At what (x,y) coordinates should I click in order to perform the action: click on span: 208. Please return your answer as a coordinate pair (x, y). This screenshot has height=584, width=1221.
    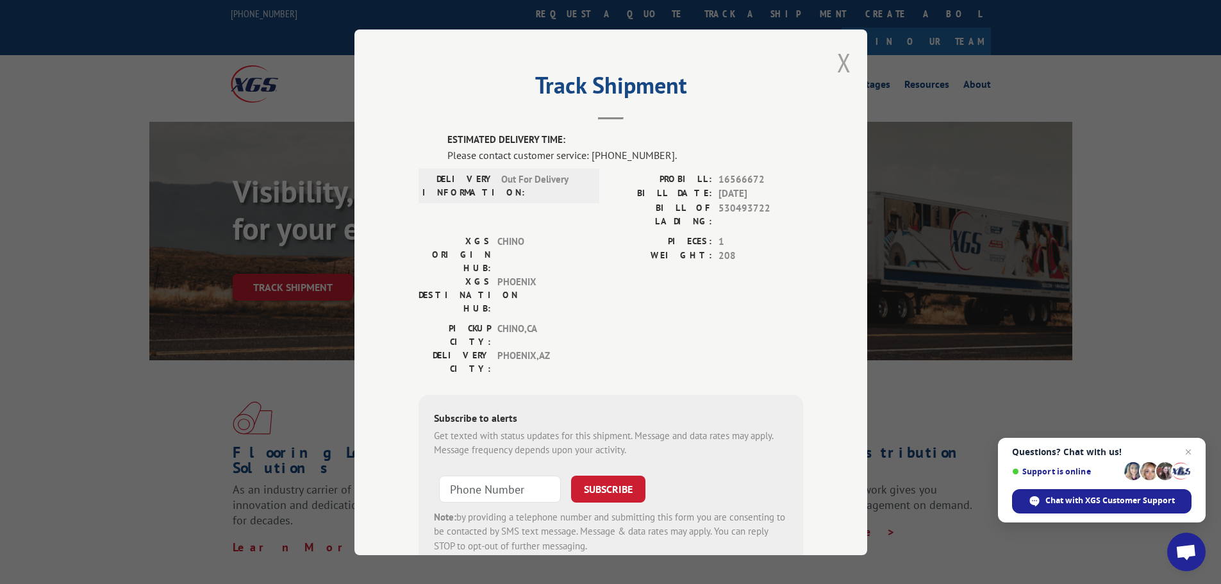
    Looking at the image, I should click on (761, 256).